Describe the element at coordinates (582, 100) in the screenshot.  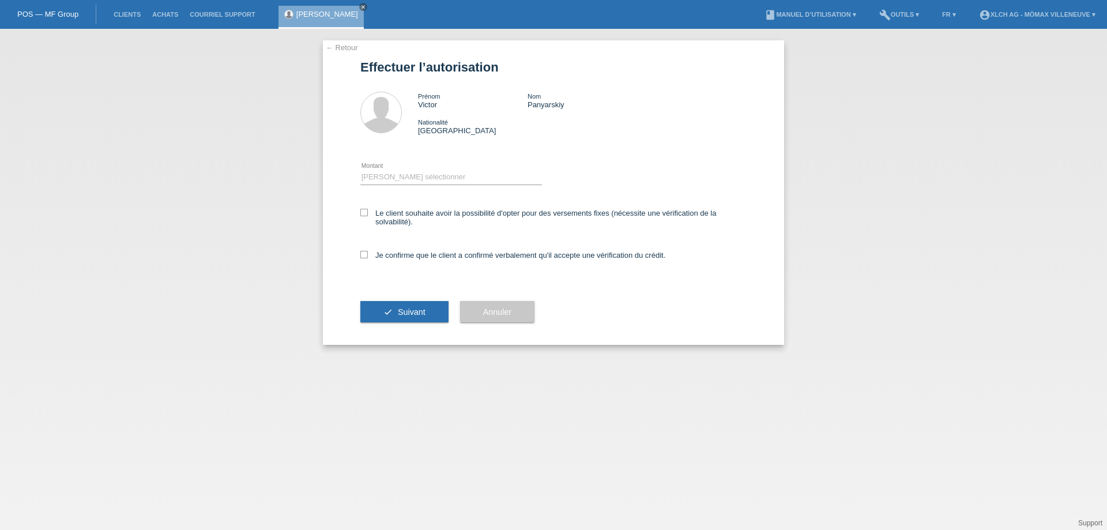
I see `div: Panyarskiy` at that location.